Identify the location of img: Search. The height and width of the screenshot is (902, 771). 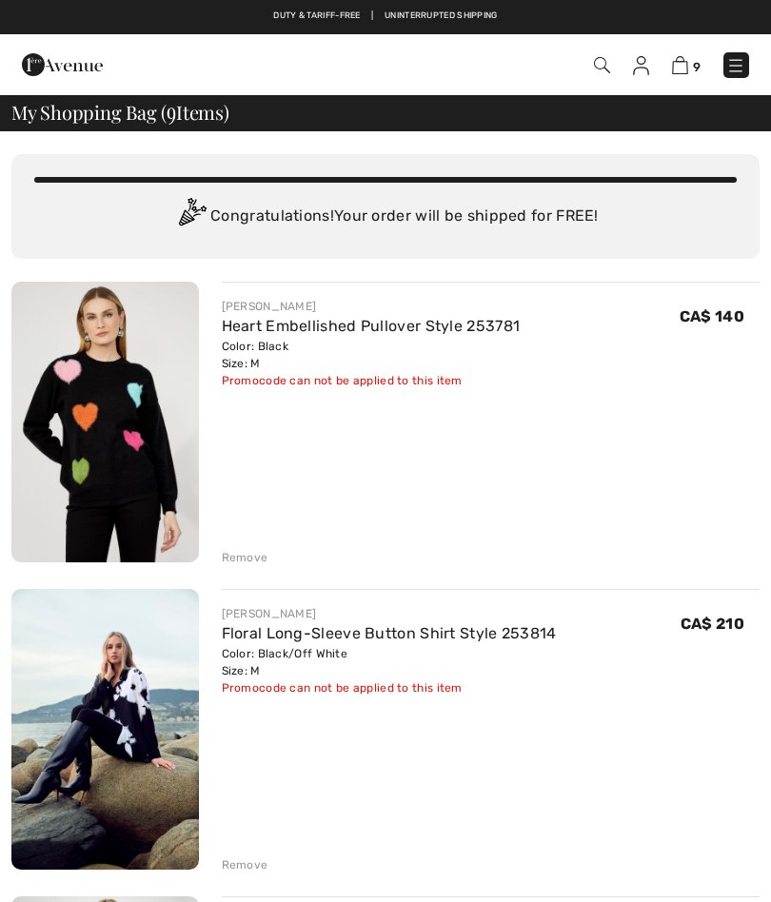
(601, 65).